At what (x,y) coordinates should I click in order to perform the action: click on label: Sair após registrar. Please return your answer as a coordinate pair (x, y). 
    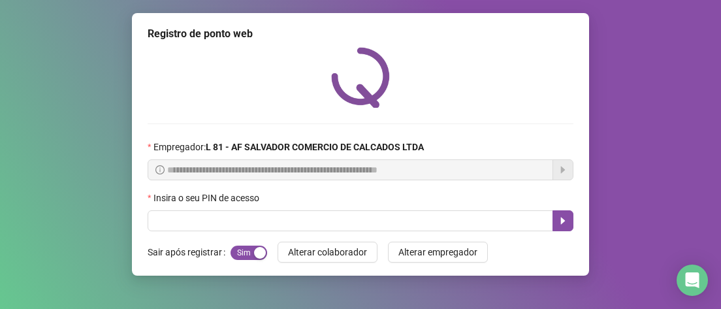
    Looking at the image, I should click on (189, 252).